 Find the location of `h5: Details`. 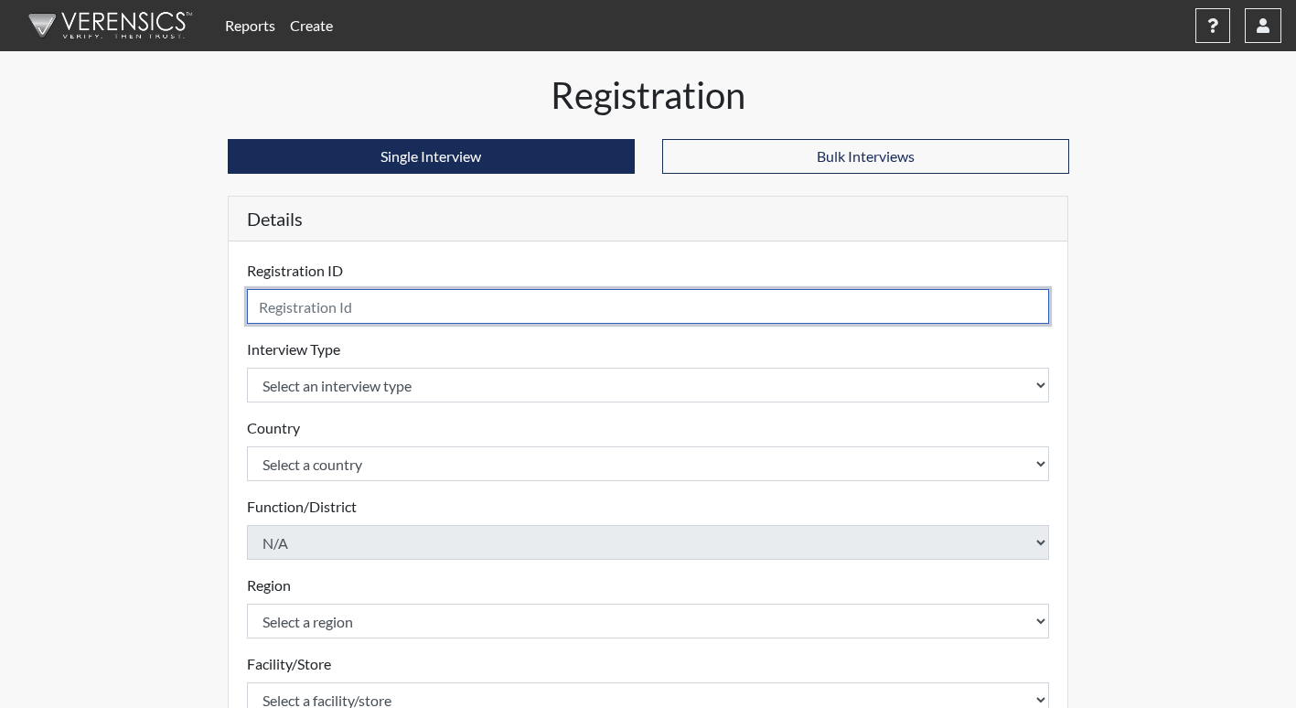

h5: Details is located at coordinates (648, 219).